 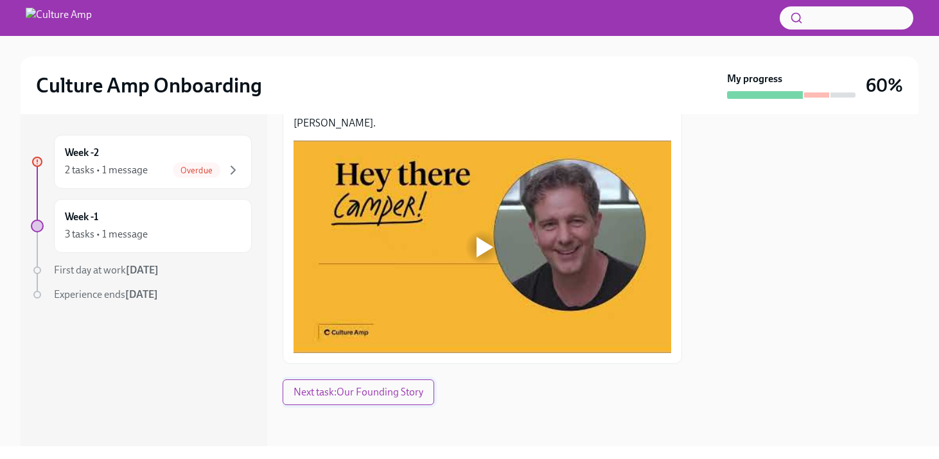 I want to click on a: Week -22 tasks • 1 messageOverdue, so click(x=141, y=162).